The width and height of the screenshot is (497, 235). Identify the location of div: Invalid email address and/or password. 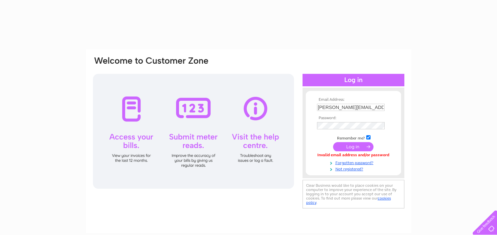
(353, 155).